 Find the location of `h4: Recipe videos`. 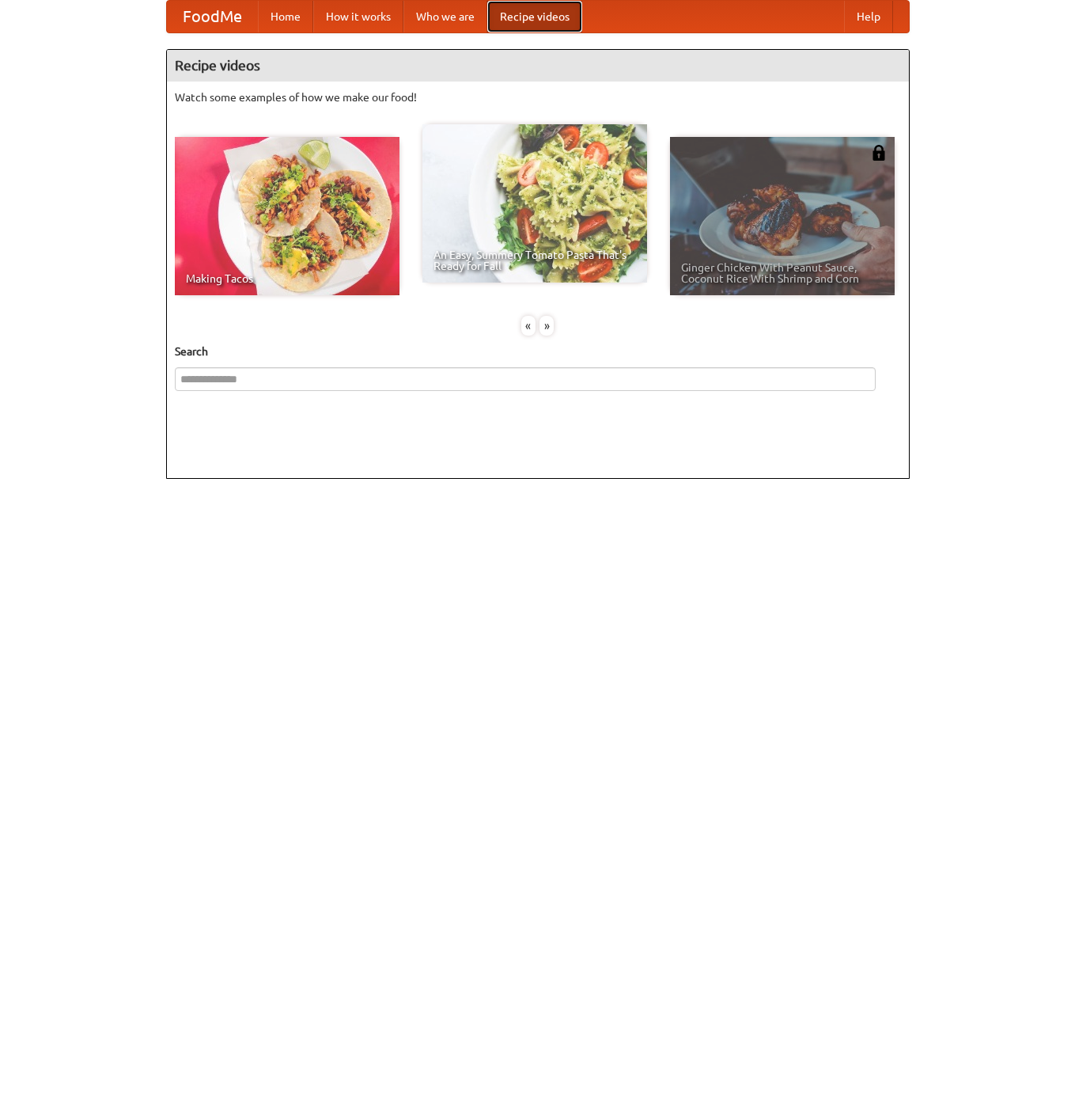

h4: Recipe videos is located at coordinates (538, 66).